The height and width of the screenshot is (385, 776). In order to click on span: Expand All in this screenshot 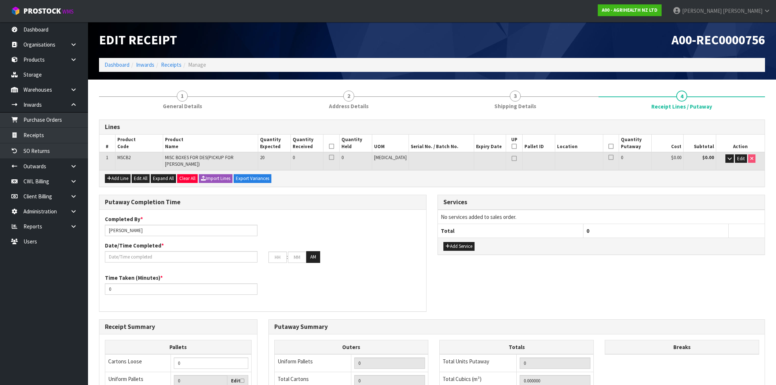, I will do `click(163, 178)`.